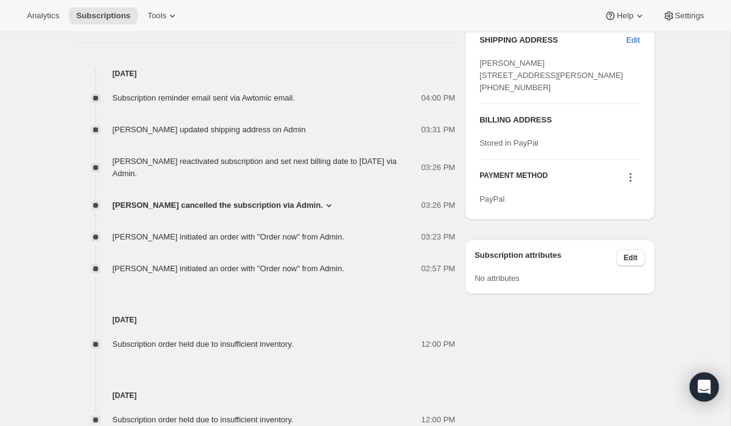  I want to click on span: 03:31 PM, so click(439, 130).